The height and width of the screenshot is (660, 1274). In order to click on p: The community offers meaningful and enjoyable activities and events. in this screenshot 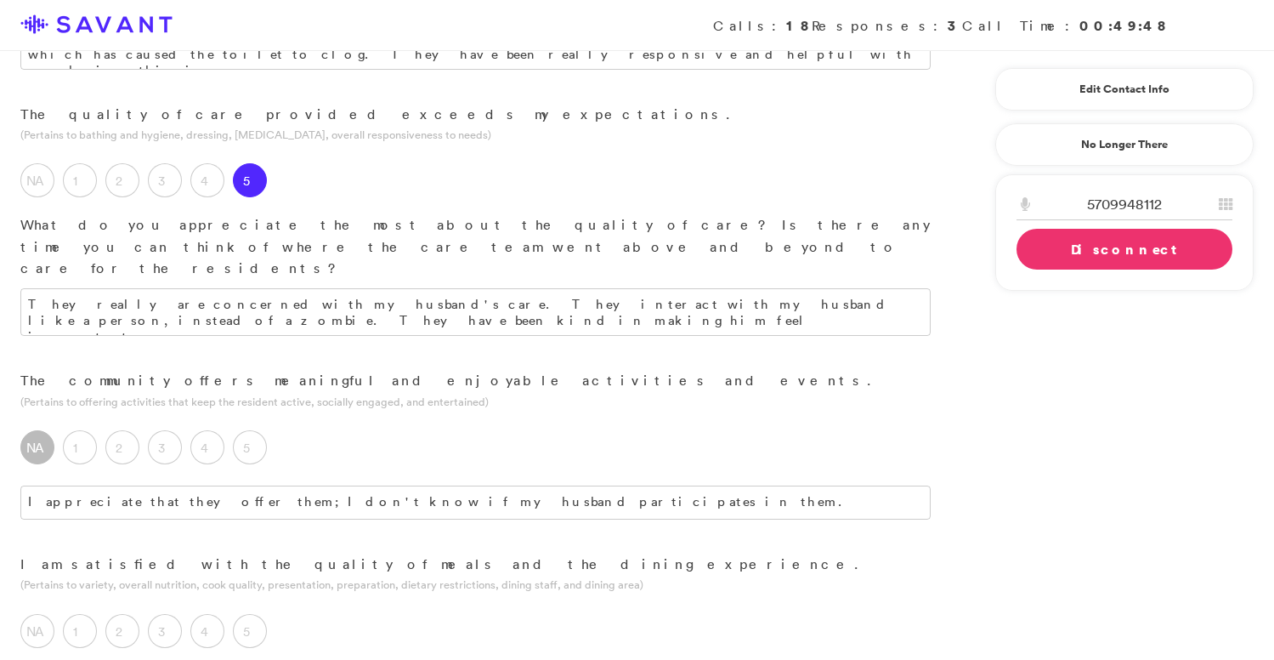, I will do `click(475, 381)`.